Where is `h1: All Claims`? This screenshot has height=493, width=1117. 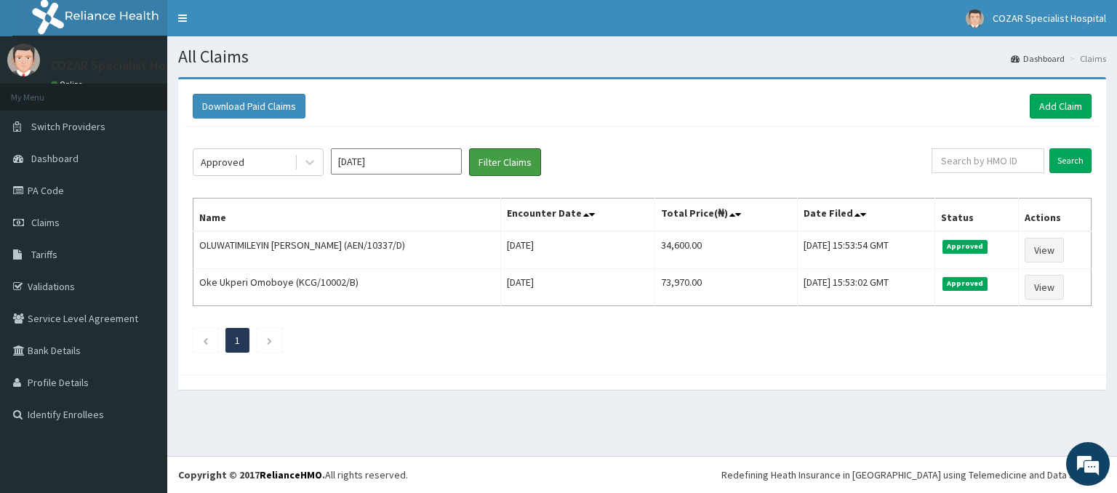 h1: All Claims is located at coordinates (642, 57).